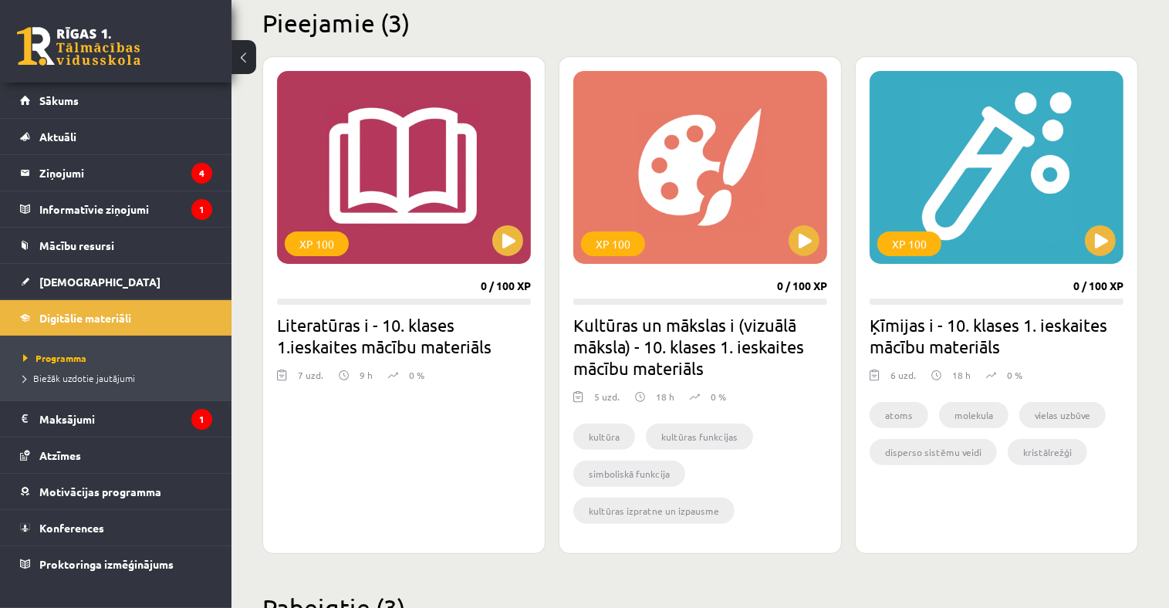 The image size is (1169, 608). Describe the element at coordinates (58, 137) in the screenshot. I see `span: Aktuāli` at that location.